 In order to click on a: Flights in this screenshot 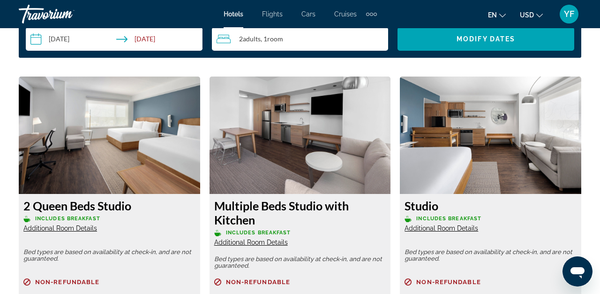, I will do `click(273, 14)`.